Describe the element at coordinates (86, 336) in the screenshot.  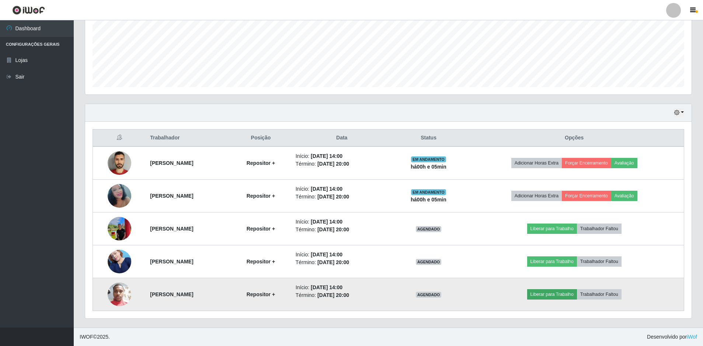
I see `span: IWOF` at that location.